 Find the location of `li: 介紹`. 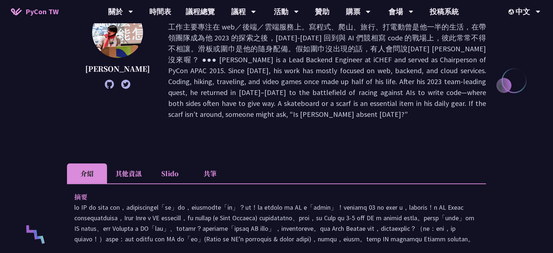

li: 介紹 is located at coordinates (87, 173).